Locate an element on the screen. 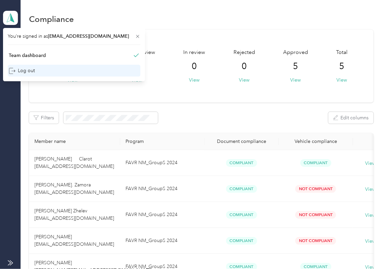 This screenshot has height=269, width=385. th: Member name is located at coordinates (75, 142).